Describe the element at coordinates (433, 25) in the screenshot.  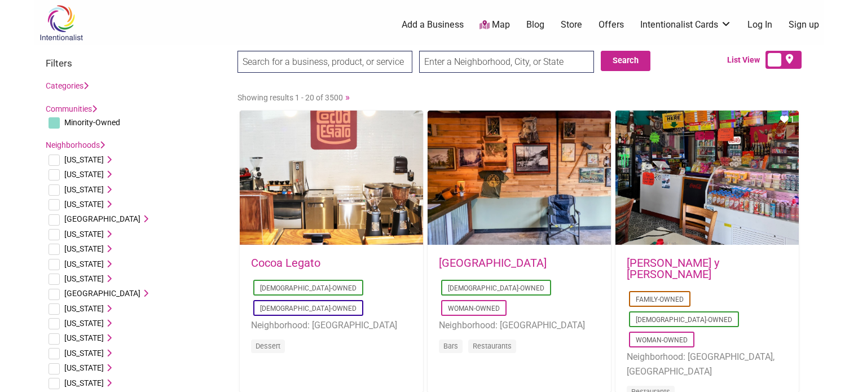
I see `a: Add a Business` at that location.